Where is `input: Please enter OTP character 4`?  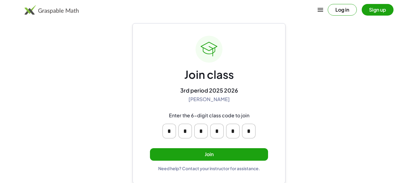
input: Please enter OTP character 4 is located at coordinates (217, 131).